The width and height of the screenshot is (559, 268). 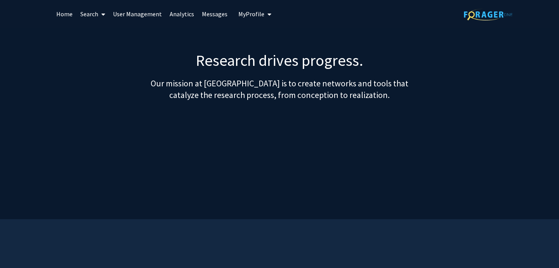 What do you see at coordinates (182, 14) in the screenshot?
I see `a: Analytics` at bounding box center [182, 14].